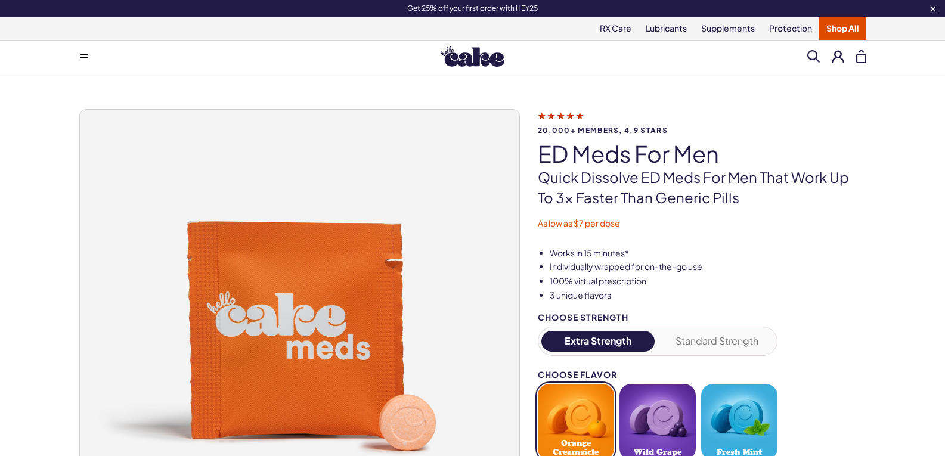 This screenshot has width=945, height=456. What do you see at coordinates (702, 154) in the screenshot?
I see `h1: ED Meds for Men` at bounding box center [702, 154].